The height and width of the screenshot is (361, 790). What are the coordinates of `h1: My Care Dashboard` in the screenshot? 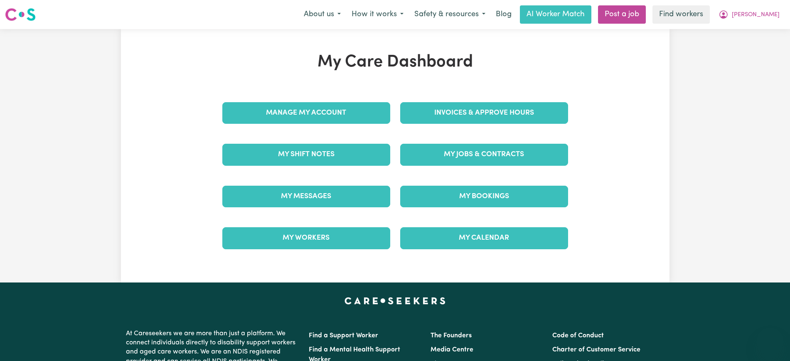 It's located at (395, 62).